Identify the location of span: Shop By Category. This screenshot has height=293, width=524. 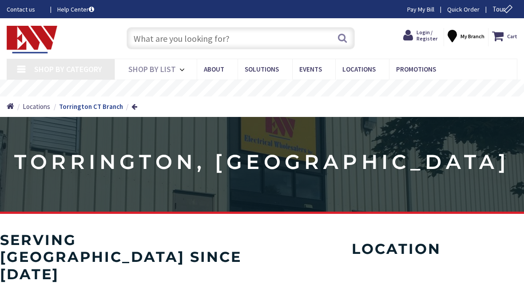
(68, 69).